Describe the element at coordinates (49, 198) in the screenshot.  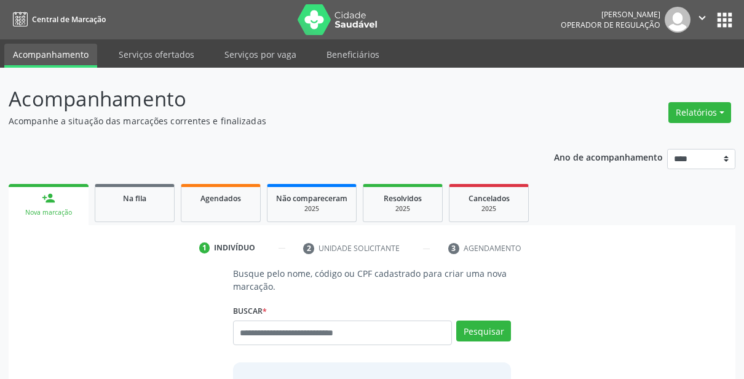
I see `div: person_add` at that location.